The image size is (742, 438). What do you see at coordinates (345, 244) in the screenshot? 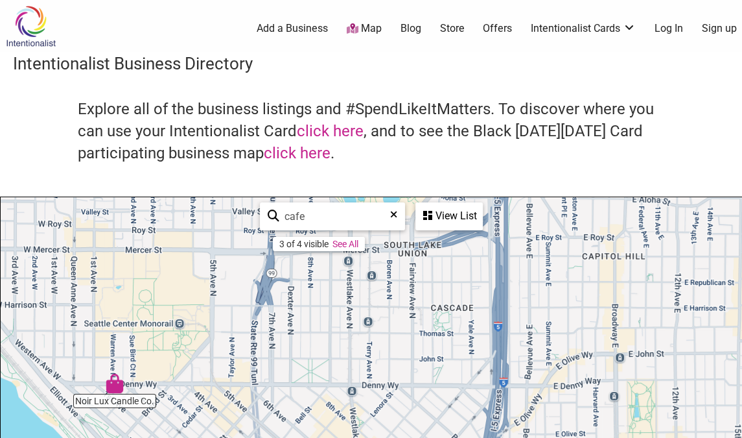
I see `a: See All` at bounding box center [345, 244].